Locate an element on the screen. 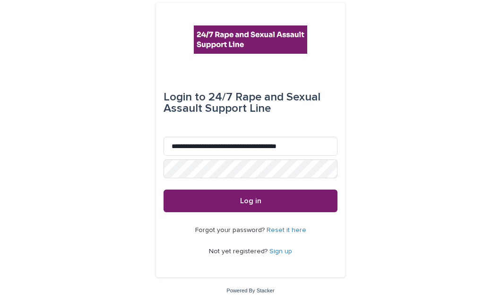 This screenshot has width=501, height=307. a: Sign up is located at coordinates (281, 252).